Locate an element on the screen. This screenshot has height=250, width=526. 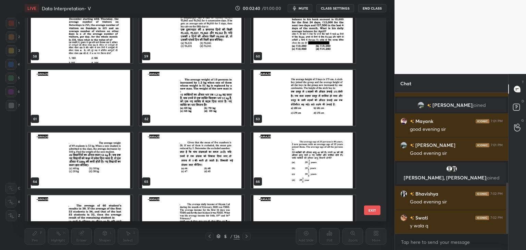
h4: Data Interpretation- V is located at coordinates (66, 8).